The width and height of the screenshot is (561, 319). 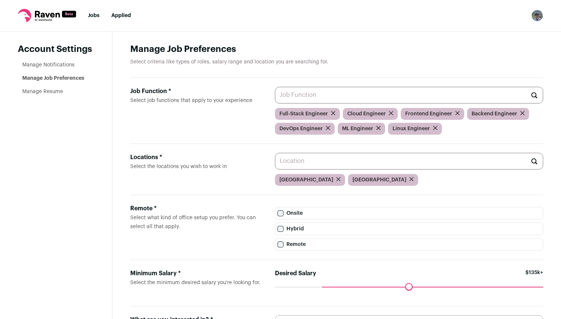 What do you see at coordinates (197, 209) in the screenshot?
I see `div: Remote *` at bounding box center [197, 209].